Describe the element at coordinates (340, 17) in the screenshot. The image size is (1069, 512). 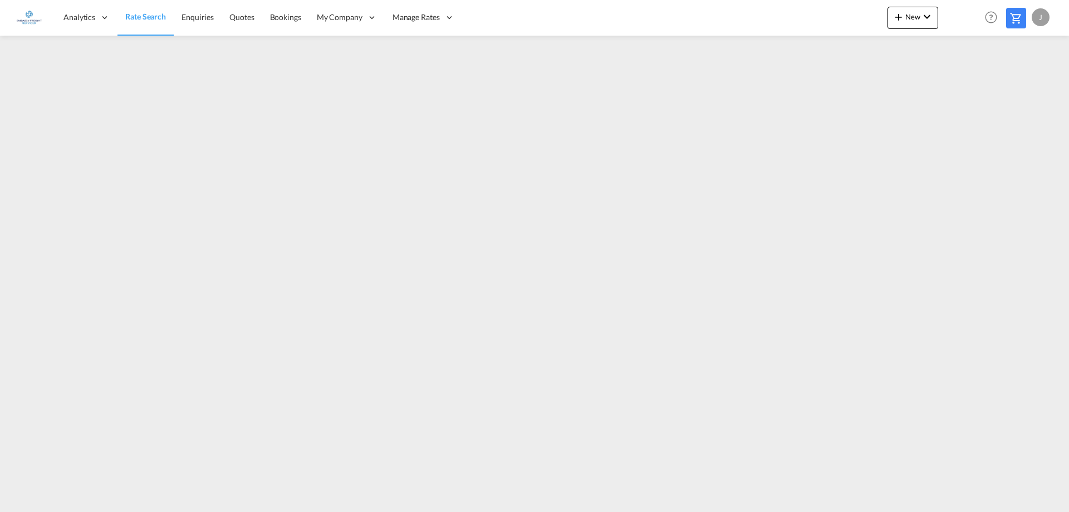
I see `span: My Company` at that location.